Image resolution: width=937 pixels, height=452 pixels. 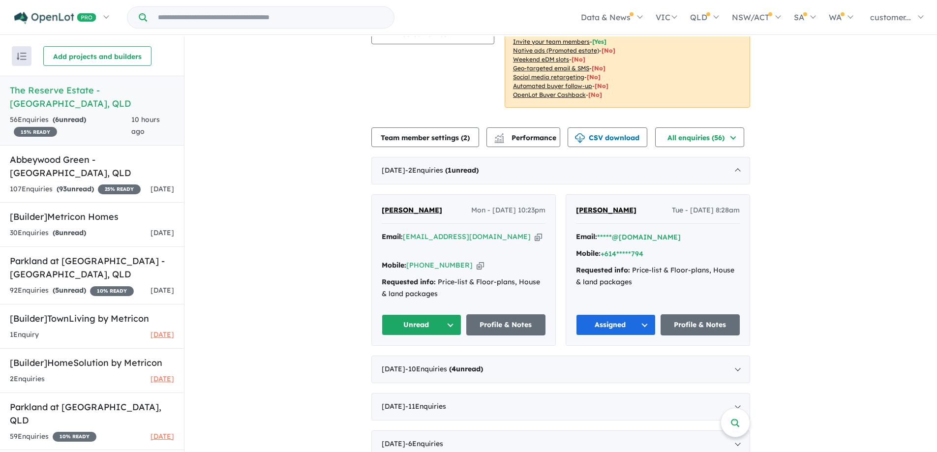 I want to click on h5: [Builder] TownLiving by Metricon, so click(x=92, y=318).